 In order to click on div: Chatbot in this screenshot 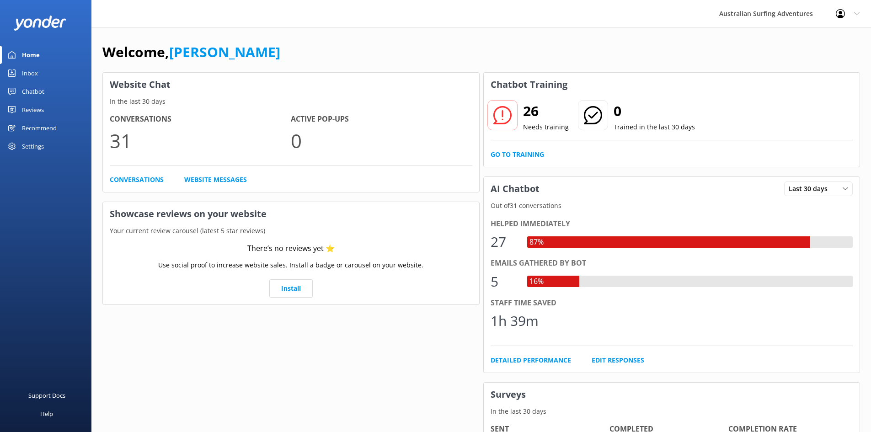, I will do `click(33, 91)`.